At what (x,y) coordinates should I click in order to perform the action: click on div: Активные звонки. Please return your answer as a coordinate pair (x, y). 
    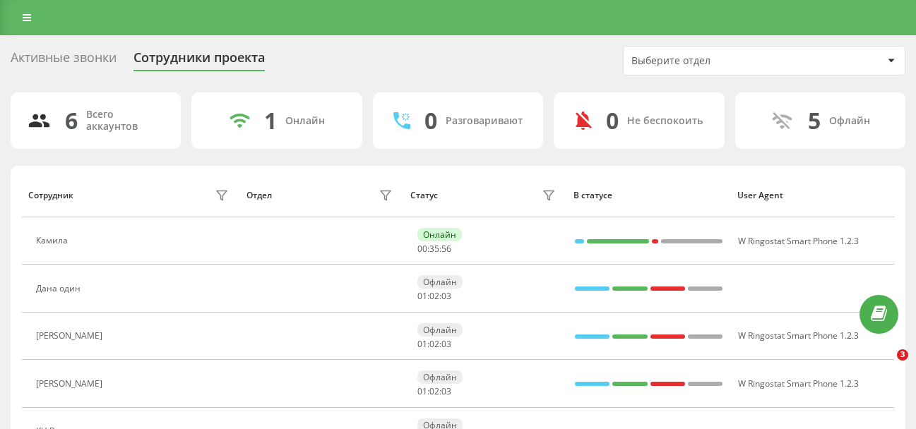
    Looking at the image, I should click on (64, 61).